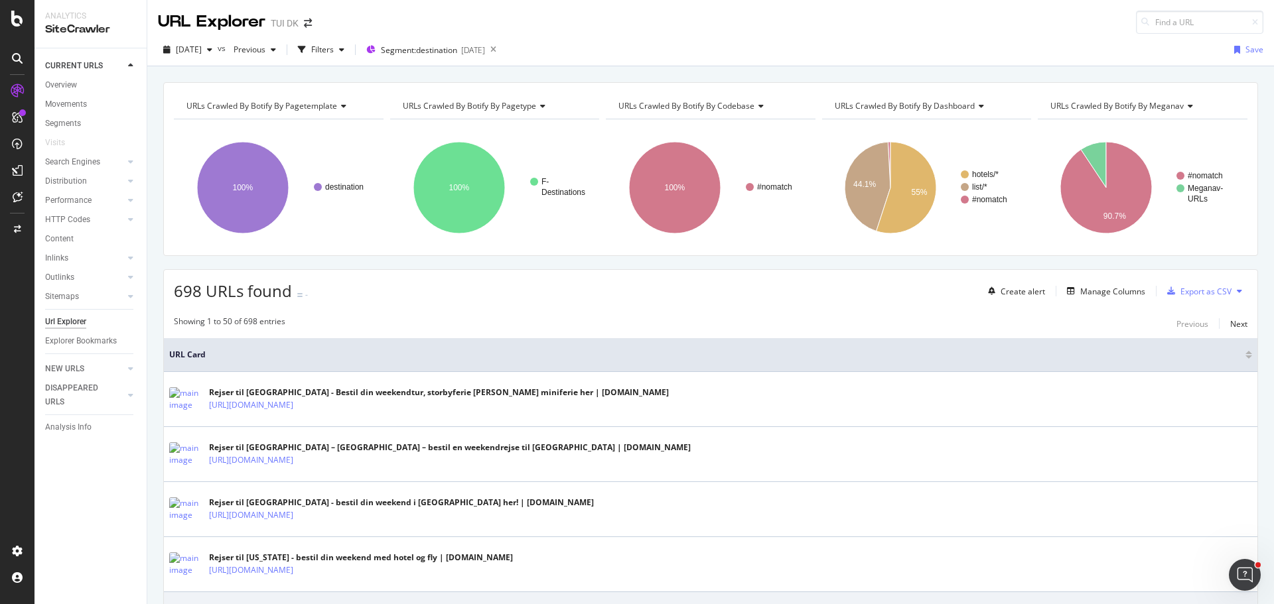 The height and width of the screenshot is (604, 1274). Describe the element at coordinates (84, 395) in the screenshot. I see `a: DISAPPEARED URLS` at that location.